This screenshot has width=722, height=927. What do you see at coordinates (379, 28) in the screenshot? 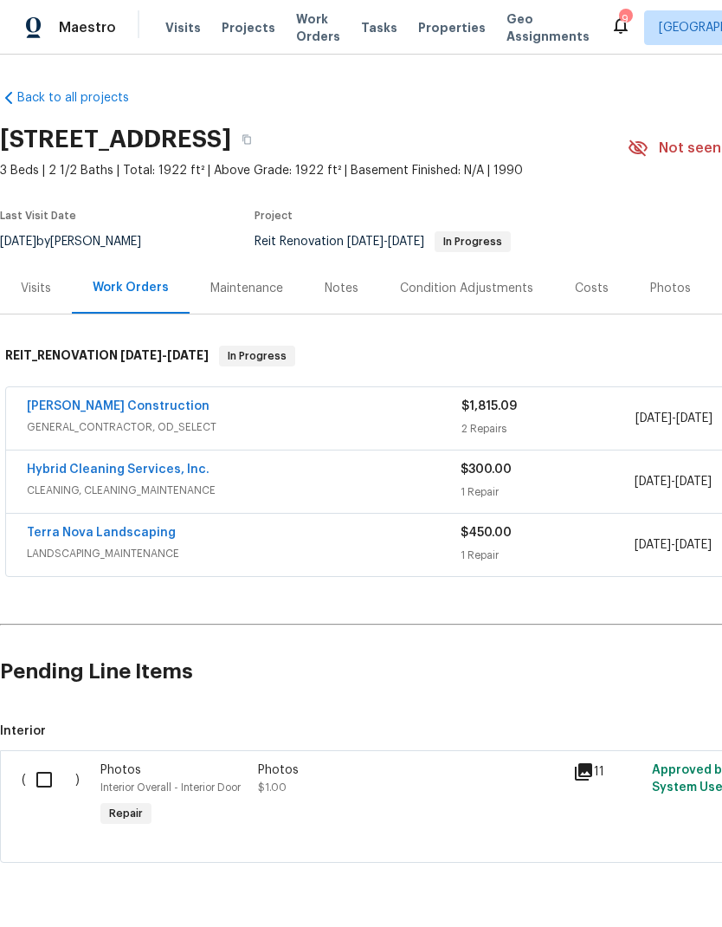
I see `span: Tasks` at bounding box center [379, 28].